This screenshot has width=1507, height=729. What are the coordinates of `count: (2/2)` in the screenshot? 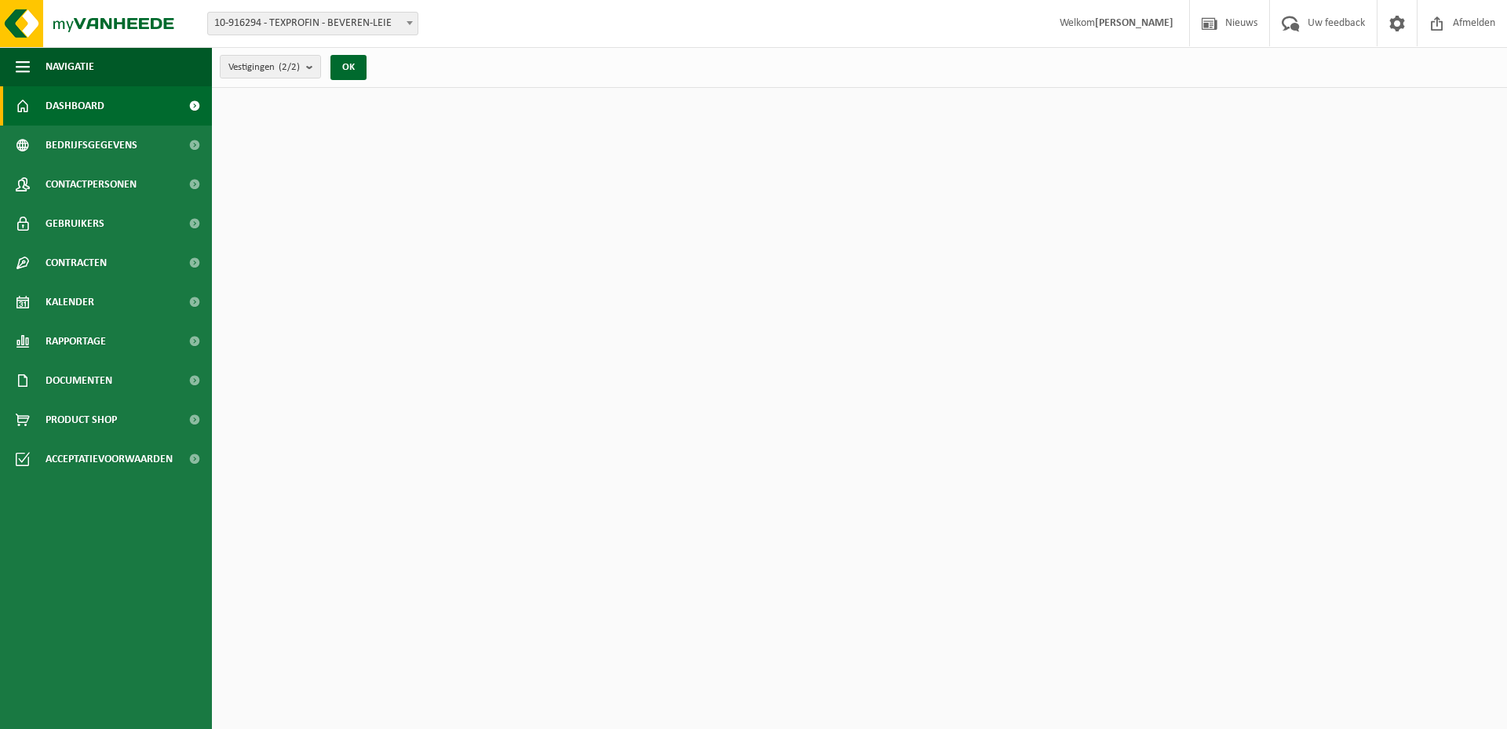 It's located at (289, 67).